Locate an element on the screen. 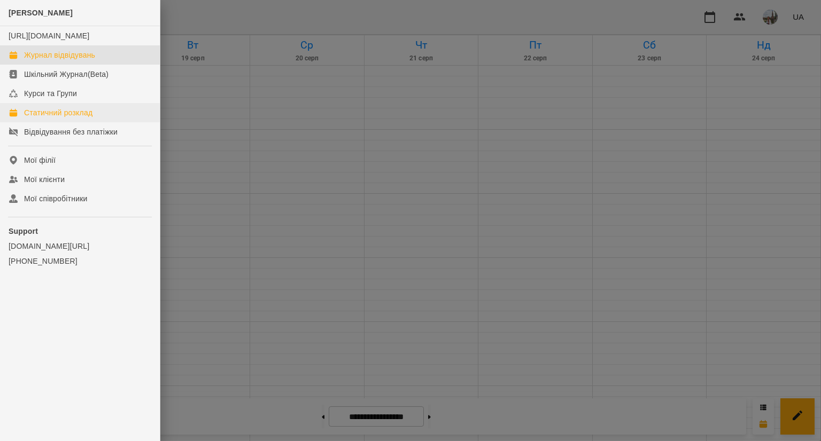  div: Відвідування без платіжки is located at coordinates (71, 132).